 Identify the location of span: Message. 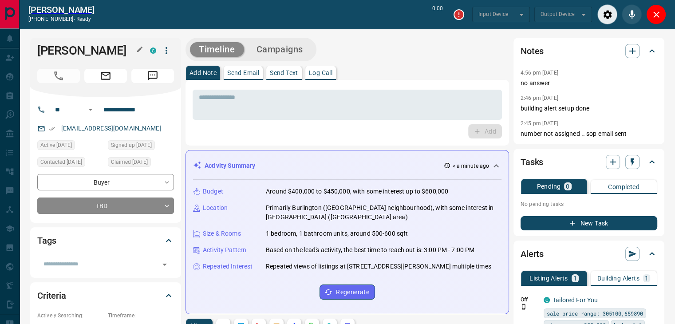
(153, 76).